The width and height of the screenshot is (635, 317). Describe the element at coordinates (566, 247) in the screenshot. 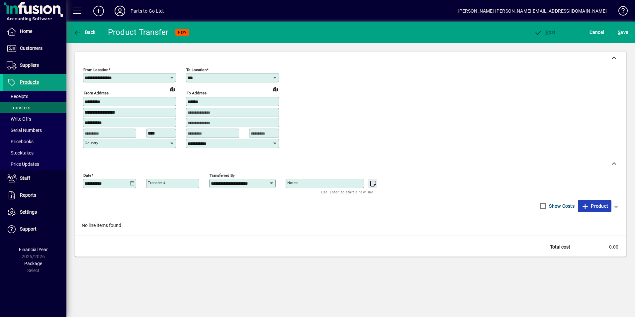

I see `td: Total cost` at that location.